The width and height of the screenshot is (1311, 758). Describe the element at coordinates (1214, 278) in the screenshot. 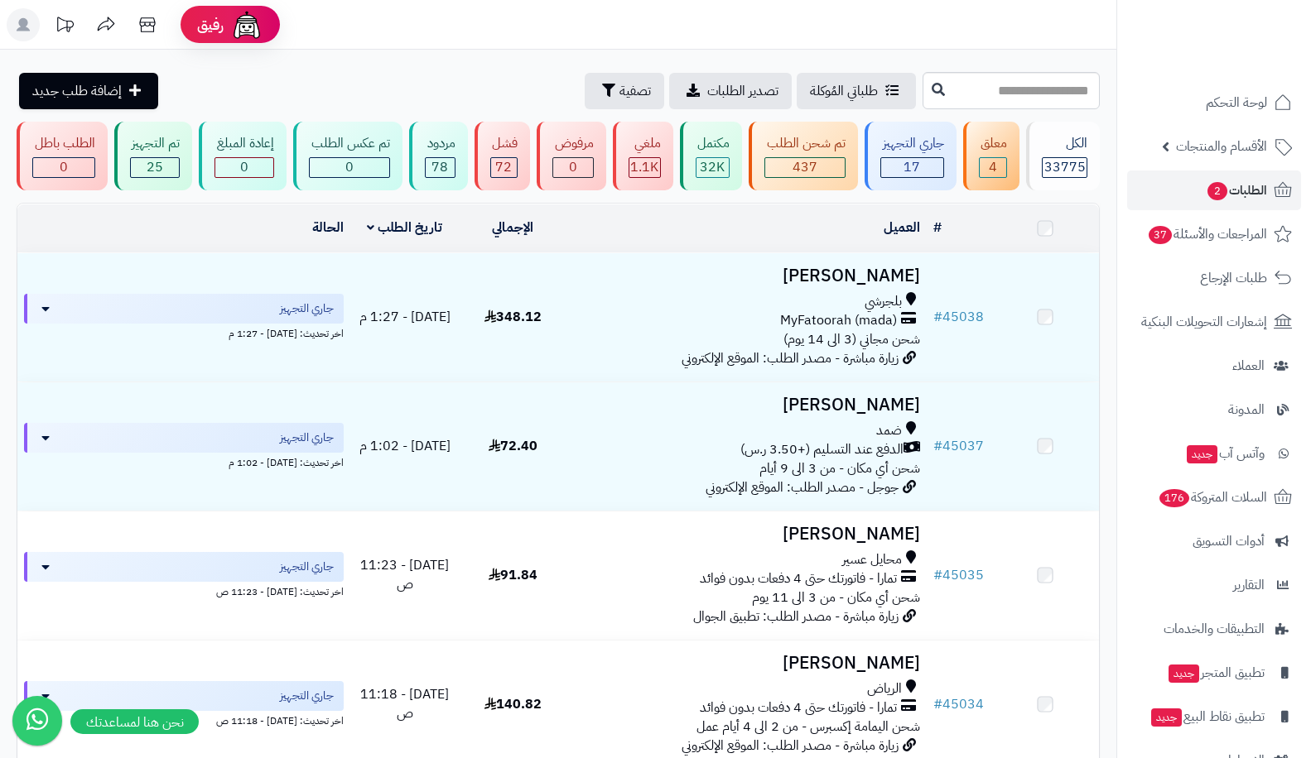

I see `a: طلبات الإرجاع` at that location.